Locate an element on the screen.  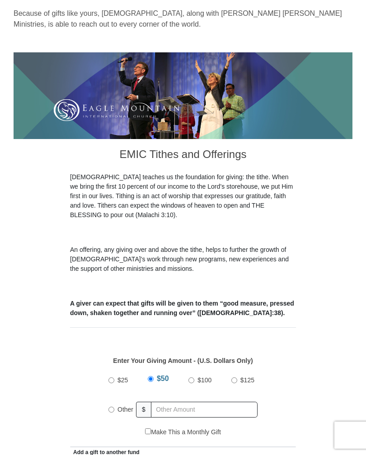
span: Other is located at coordinates (125, 410).